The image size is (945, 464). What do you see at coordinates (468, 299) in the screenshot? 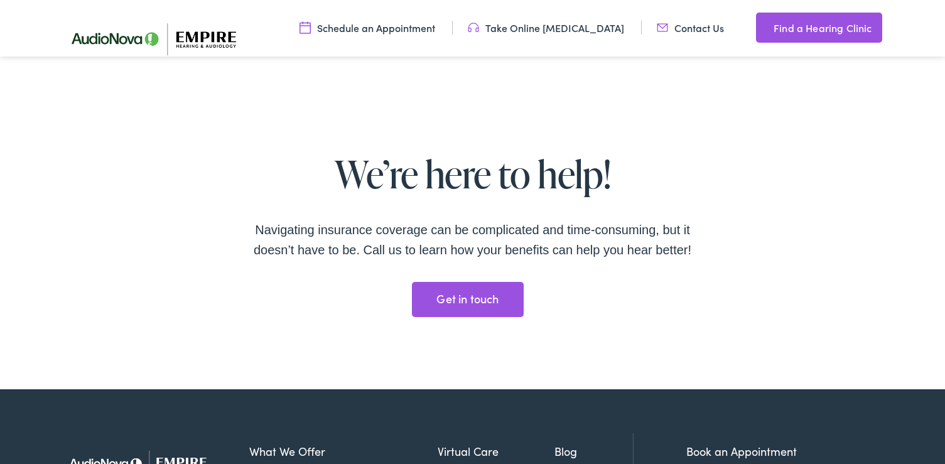
I see `a: Get in touch` at bounding box center [468, 299].